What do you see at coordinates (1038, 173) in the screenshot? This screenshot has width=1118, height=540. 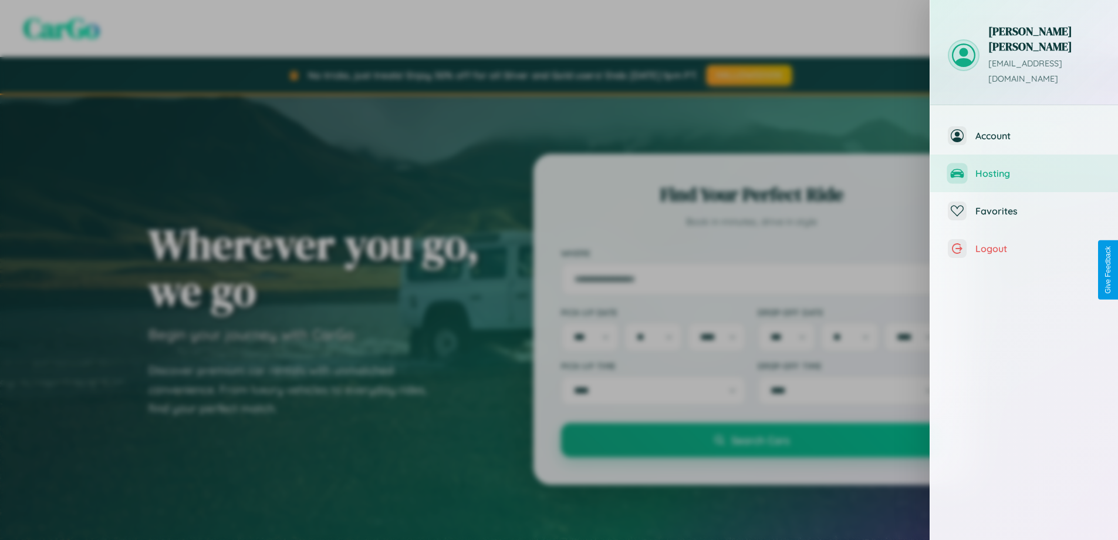 I see `span: Hosting` at bounding box center [1038, 173].